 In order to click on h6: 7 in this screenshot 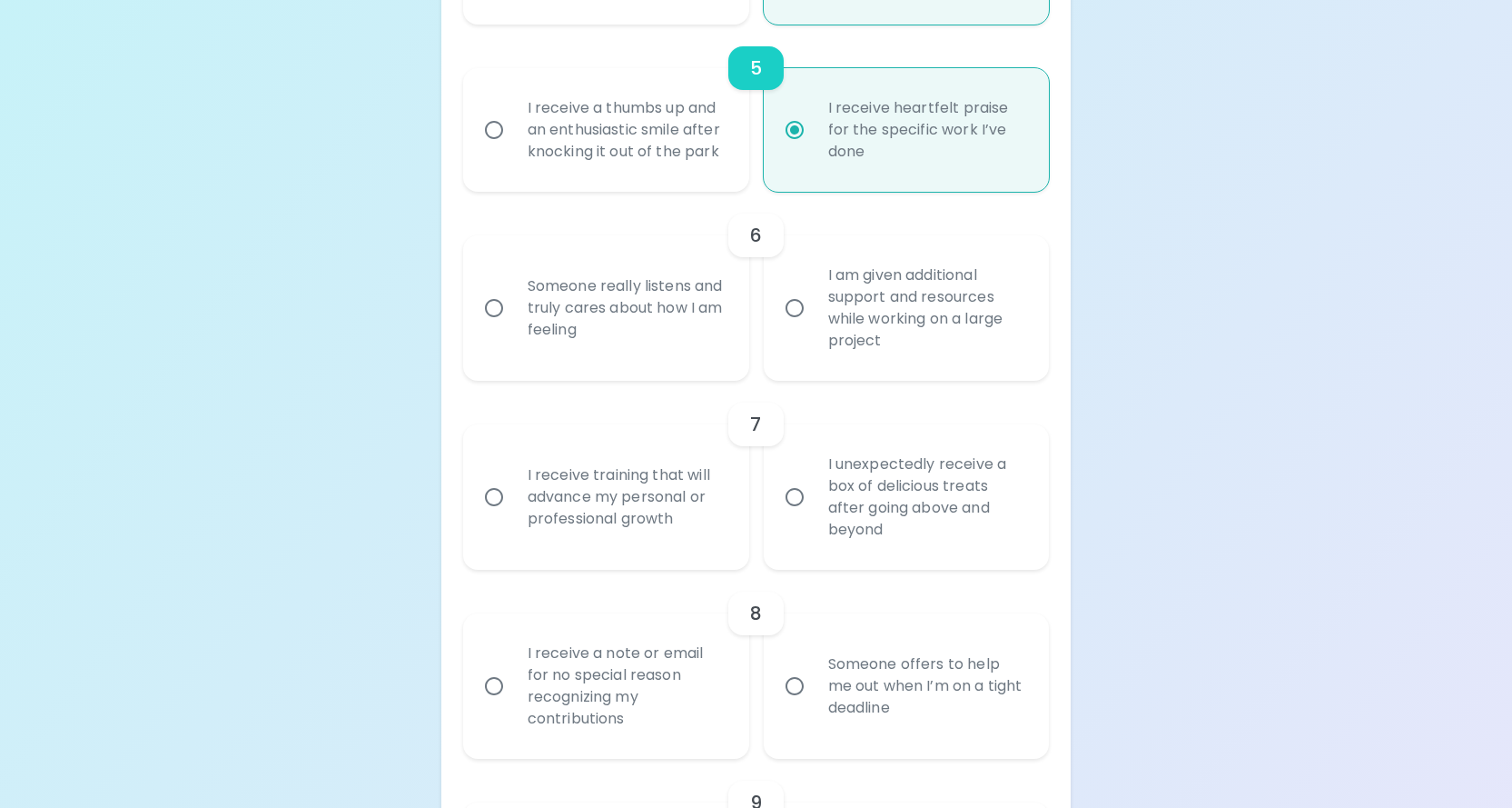, I will do `click(756, 424)`.